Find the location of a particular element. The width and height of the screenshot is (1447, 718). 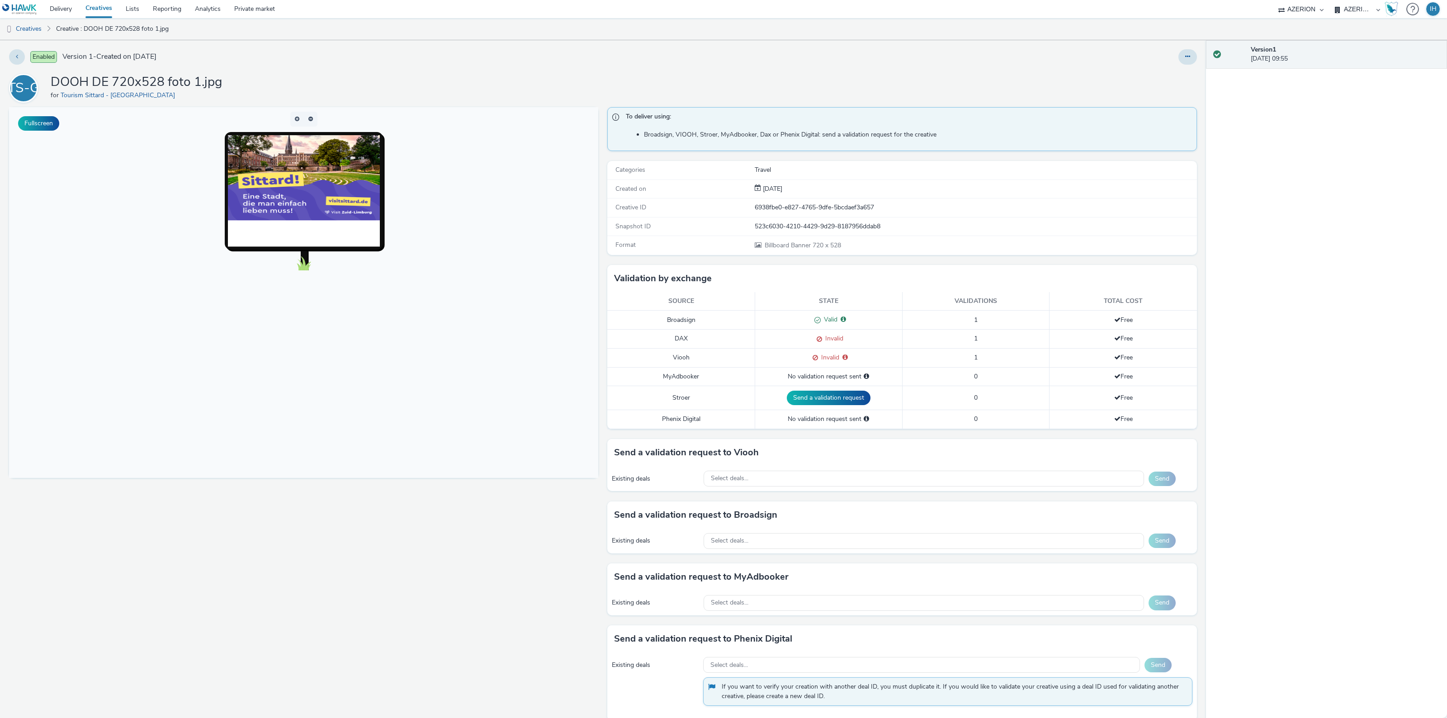

li: Broadsign, VIOOH, Stroer, MyAdbooker, Dax or Phenix Digital: send a validation request for the cr... is located at coordinates (918, 135).